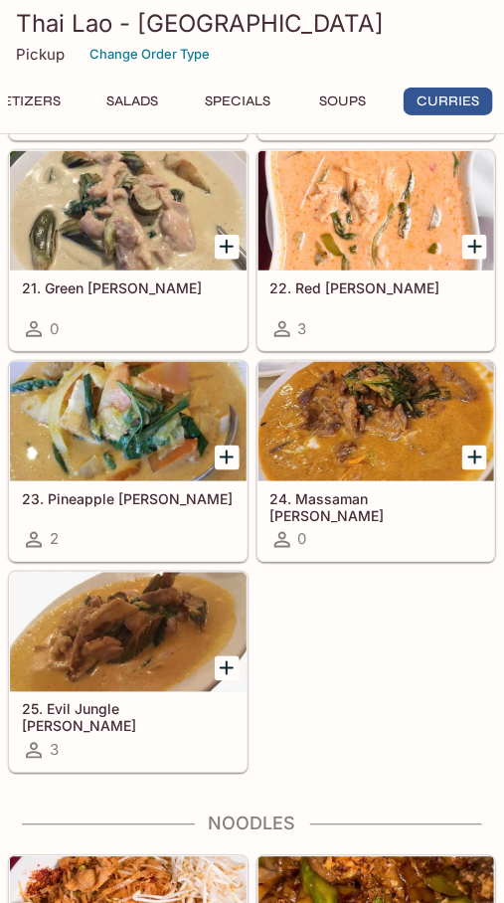  I want to click on button: Salads, so click(132, 101).